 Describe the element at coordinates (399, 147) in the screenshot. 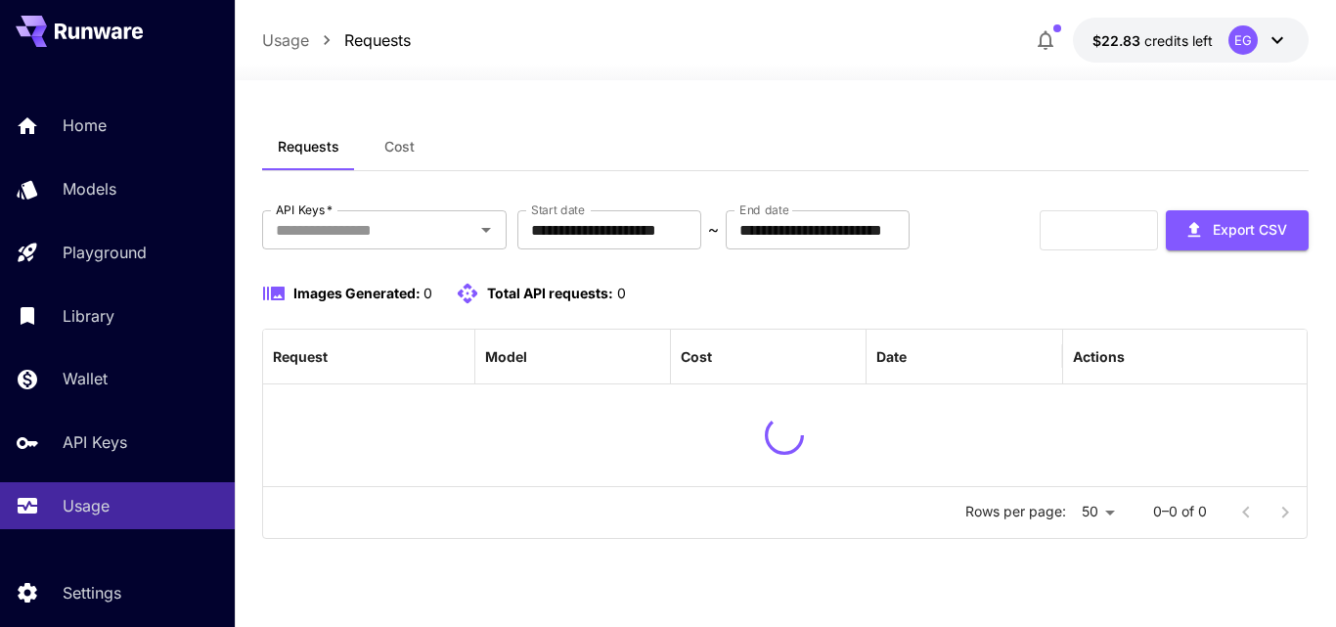

I see `span: Cost` at that location.